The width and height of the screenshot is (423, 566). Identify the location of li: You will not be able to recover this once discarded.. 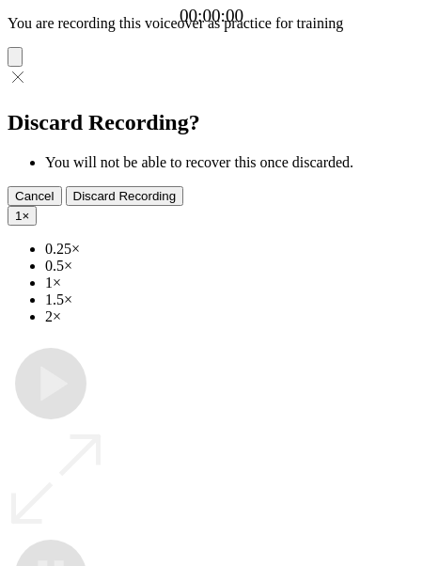
(230, 163).